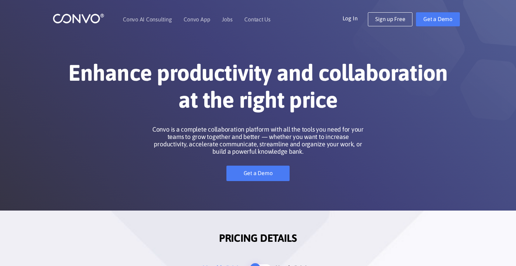 This screenshot has width=516, height=266. I want to click on p: Convo is a complete collaboration platform with all the tools you need for your teams to grow tog..., so click(258, 140).